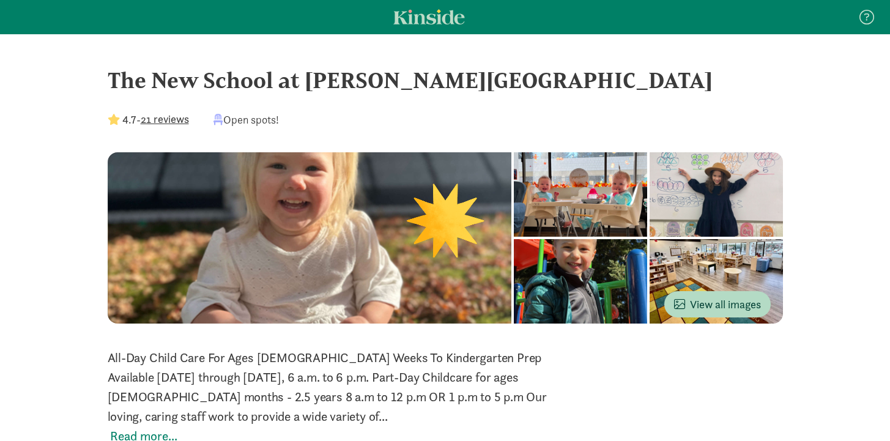  Describe the element at coordinates (165, 119) in the screenshot. I see `button: 21 reviews` at that location.